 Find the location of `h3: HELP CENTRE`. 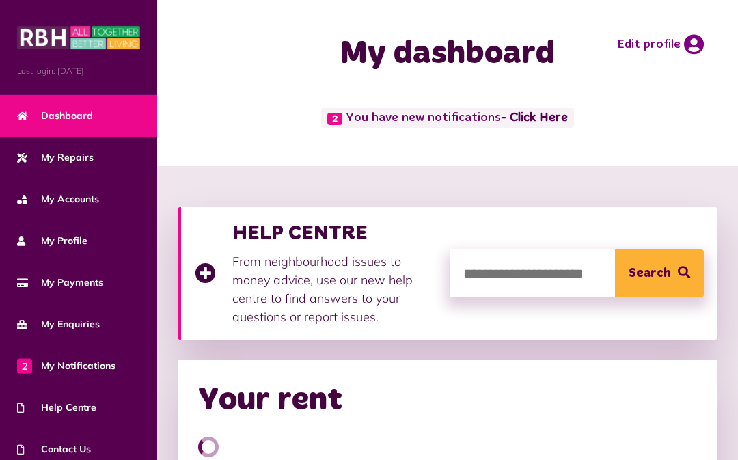

h3: HELP CENTRE is located at coordinates (334, 233).